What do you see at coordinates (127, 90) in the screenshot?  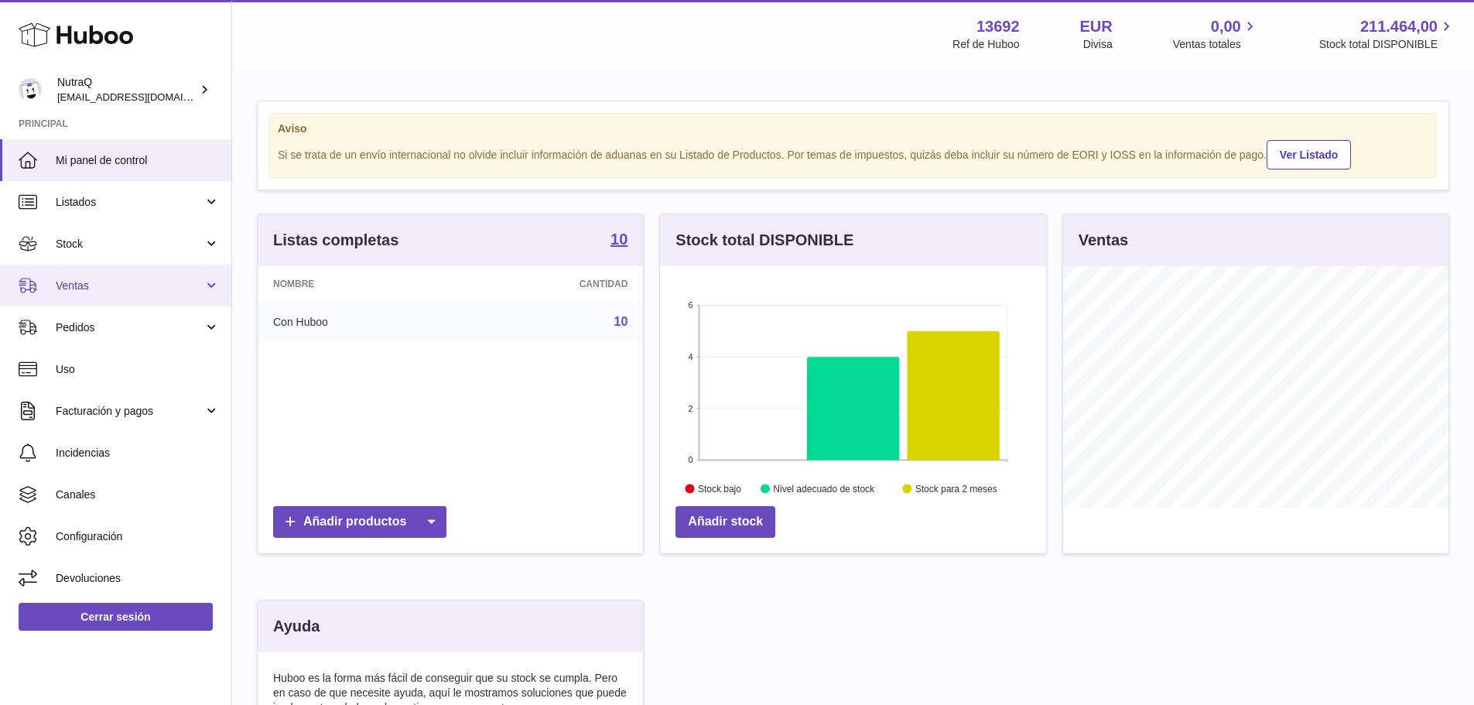 I see `div: NutraQ` at bounding box center [127, 90].